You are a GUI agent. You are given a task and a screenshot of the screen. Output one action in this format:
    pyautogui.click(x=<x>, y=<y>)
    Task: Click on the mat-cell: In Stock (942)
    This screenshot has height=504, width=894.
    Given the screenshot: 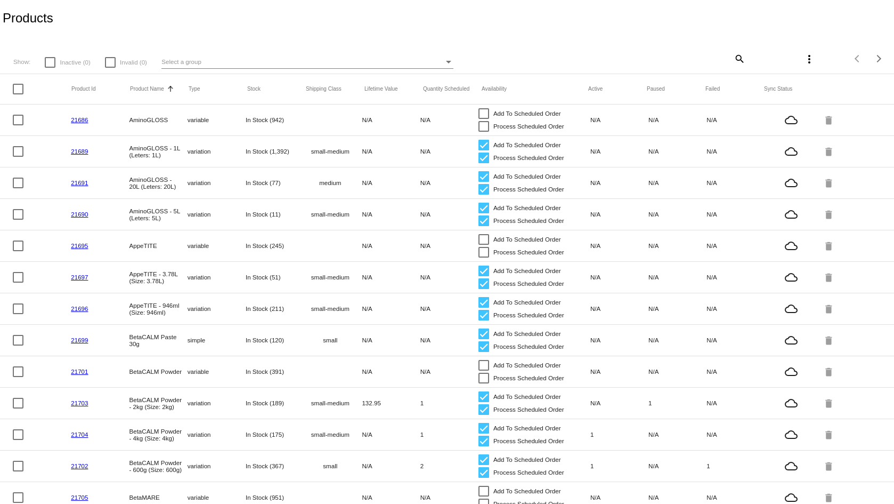 What is the action you would take?
    pyautogui.click(x=274, y=119)
    